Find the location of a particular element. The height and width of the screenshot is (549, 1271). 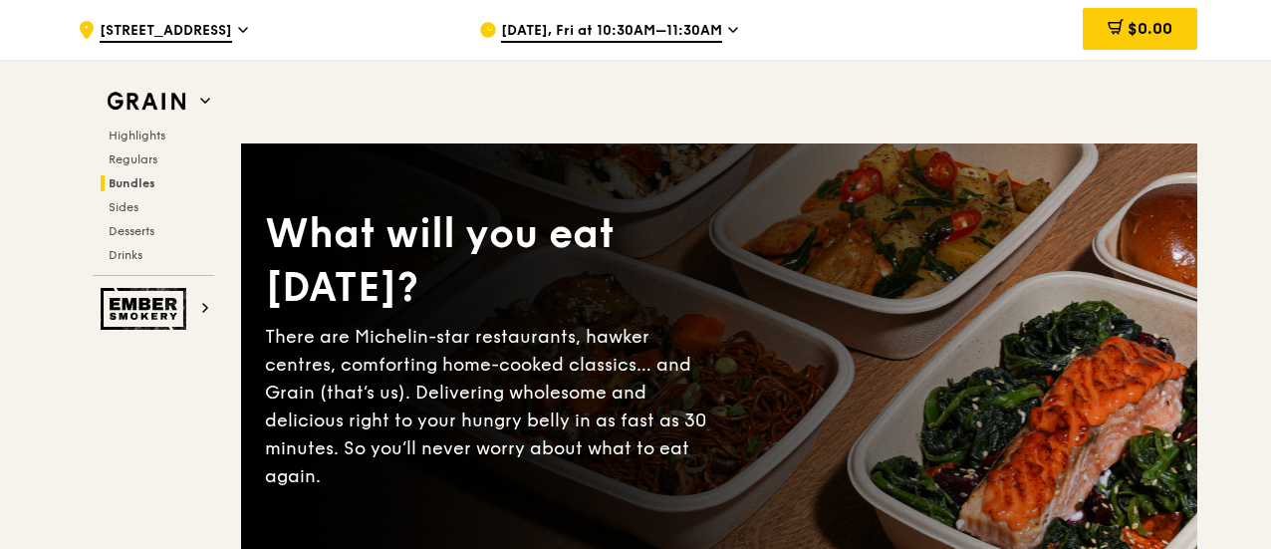

span: Desserts is located at coordinates (132, 231).